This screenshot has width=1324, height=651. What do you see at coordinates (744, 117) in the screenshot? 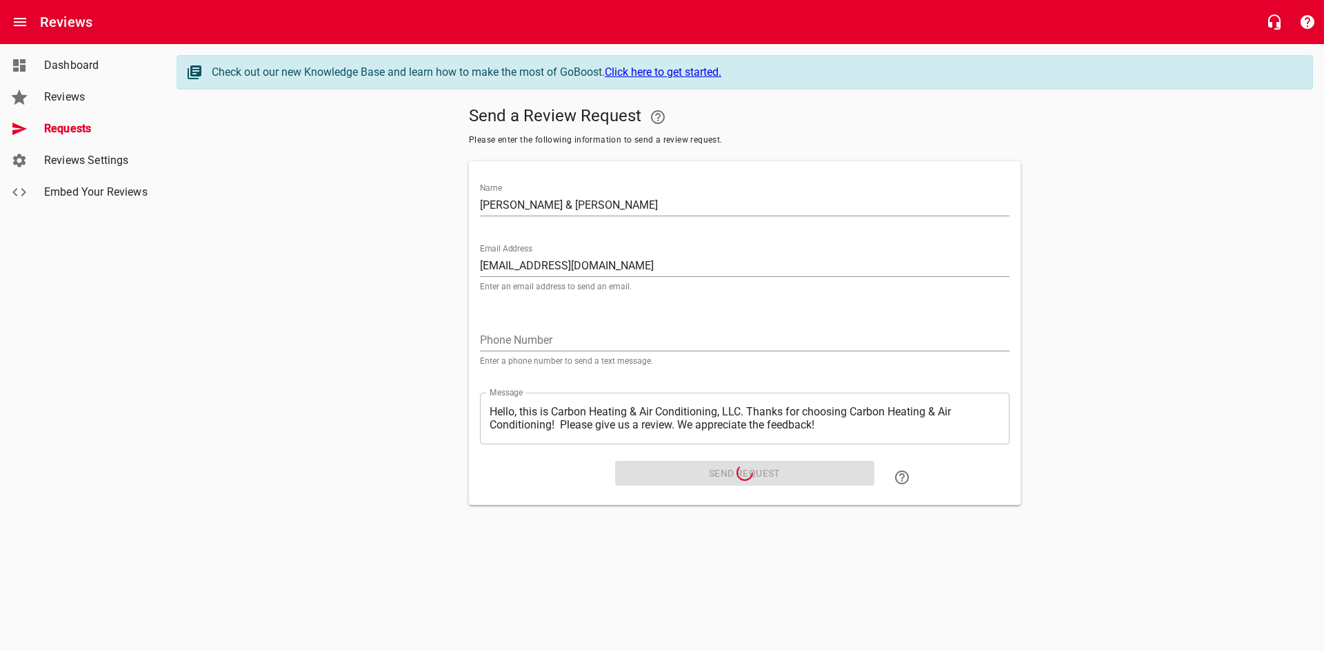
I see `h5: Send a Review Request` at bounding box center [744, 117].